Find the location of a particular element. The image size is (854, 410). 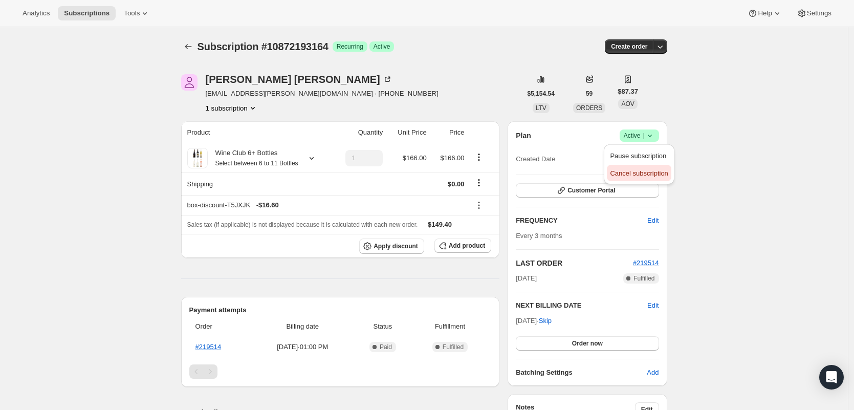

span: Allison Abramo is located at coordinates (189, 82).